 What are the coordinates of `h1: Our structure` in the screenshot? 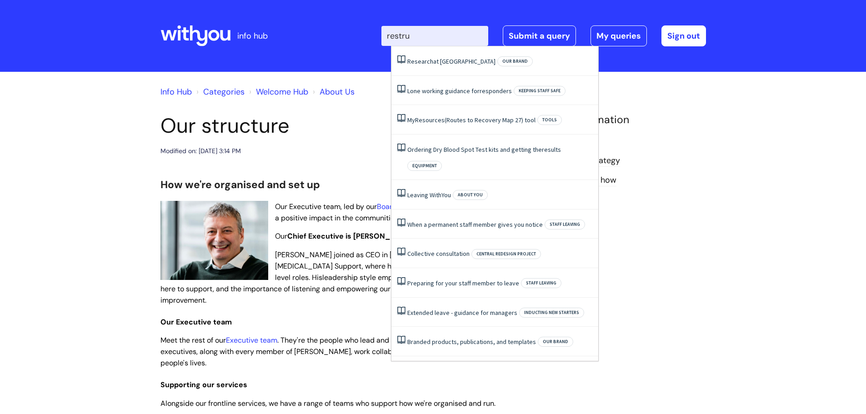 It's located at (340, 126).